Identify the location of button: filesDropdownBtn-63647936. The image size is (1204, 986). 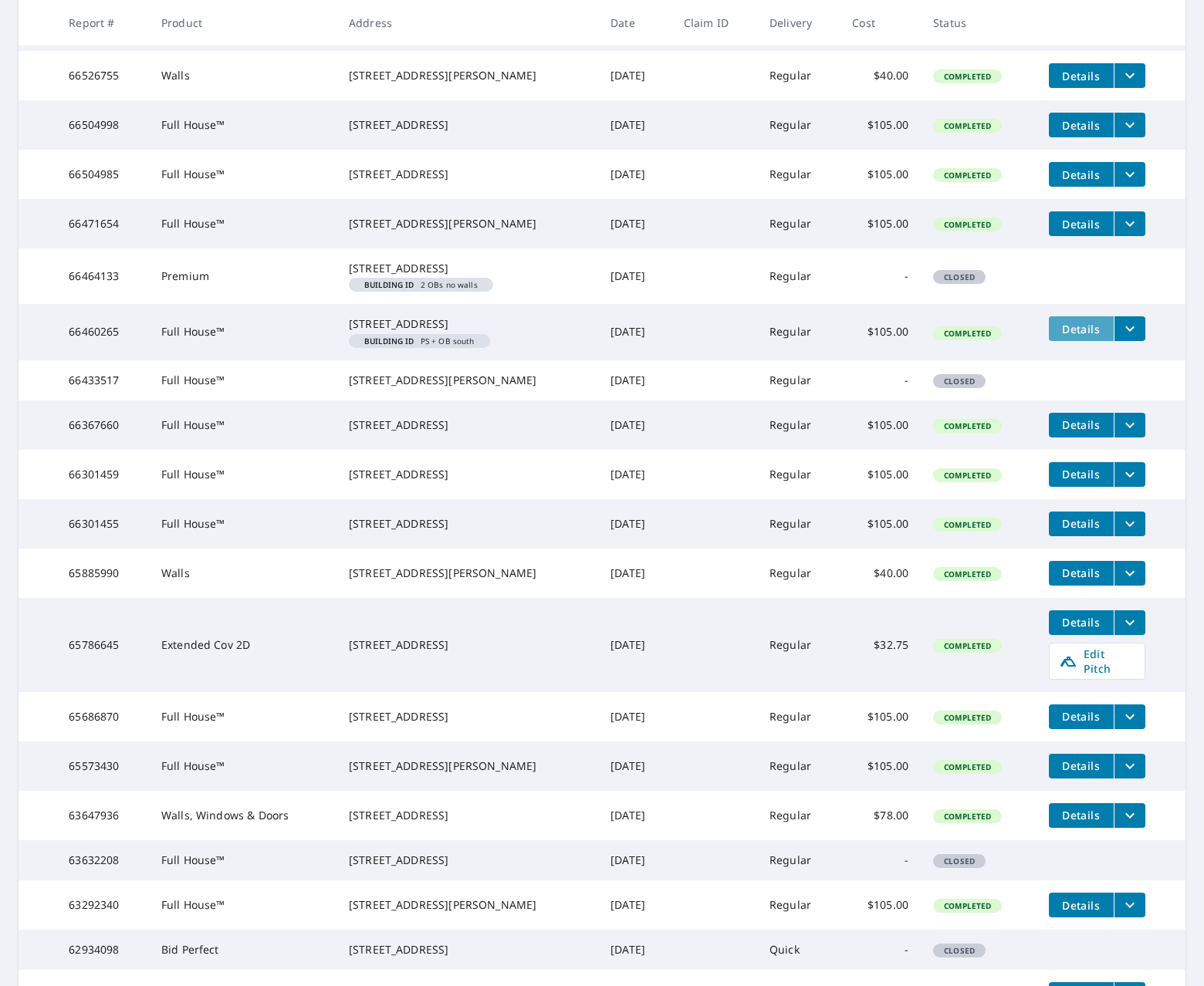
(1129, 815).